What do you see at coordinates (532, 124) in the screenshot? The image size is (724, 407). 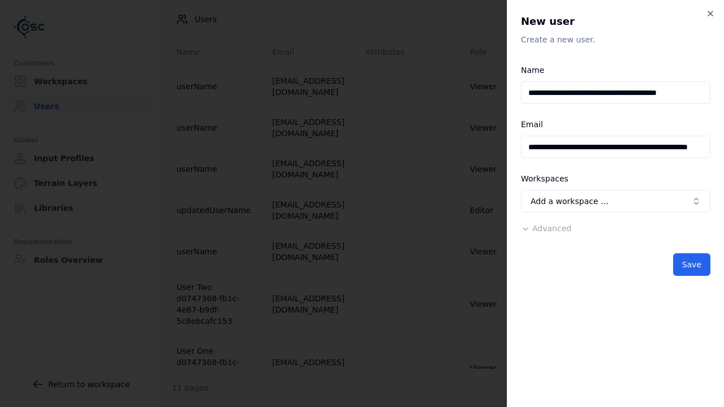 I see `label: Email` at bounding box center [532, 124].